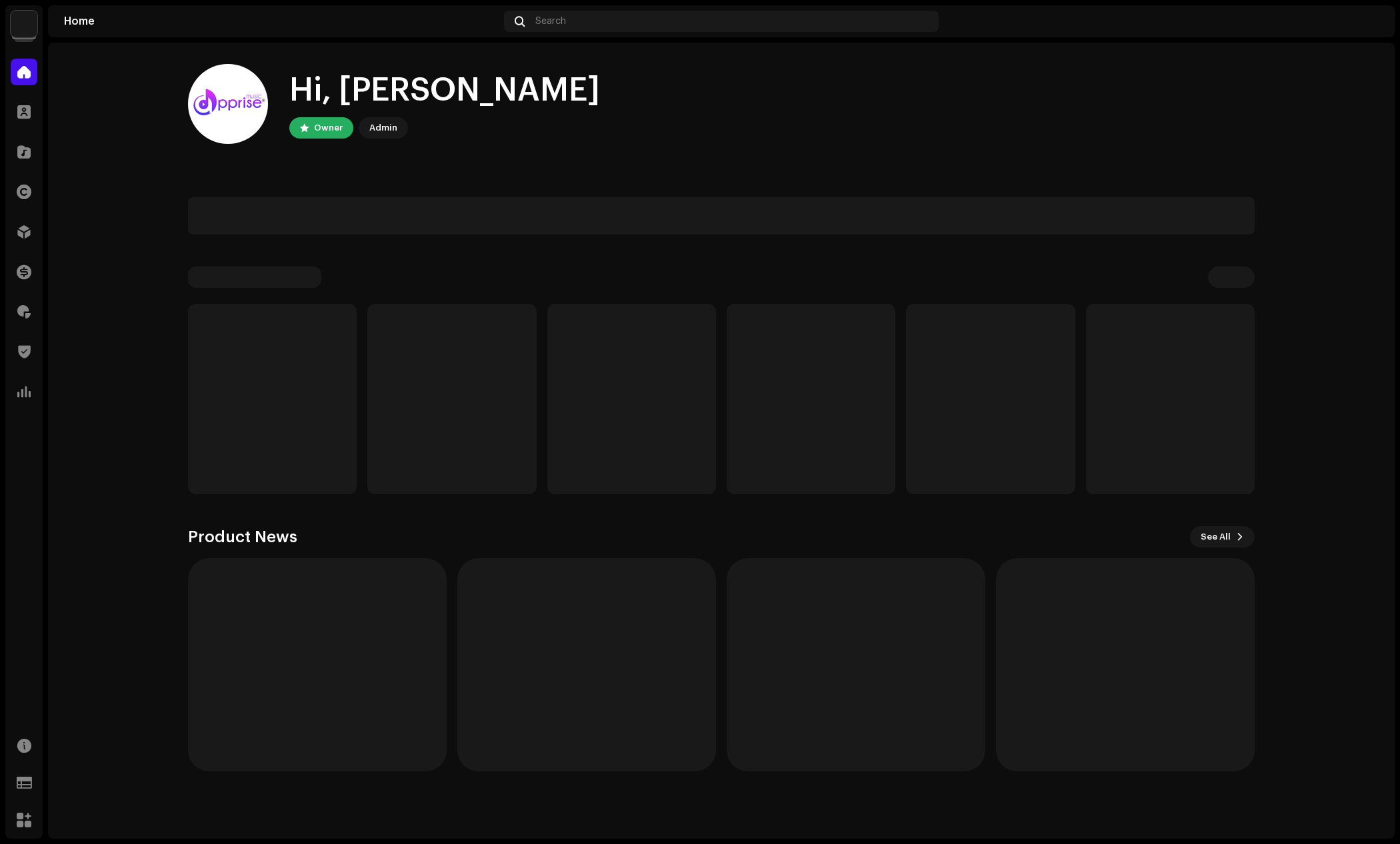  What do you see at coordinates (383, 128) in the screenshot?
I see `div: Admin` at bounding box center [383, 128].